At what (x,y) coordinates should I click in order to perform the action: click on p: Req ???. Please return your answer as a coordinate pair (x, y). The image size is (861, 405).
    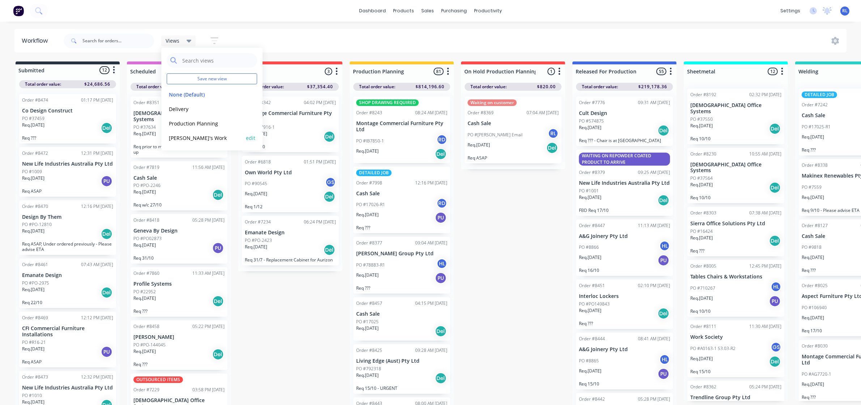
    Looking at the image, I should click on (68, 138).